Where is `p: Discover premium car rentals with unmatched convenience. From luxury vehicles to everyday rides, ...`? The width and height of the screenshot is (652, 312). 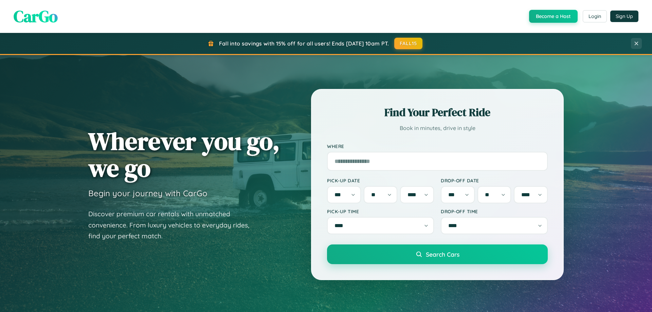 p: Discover premium car rentals with unmatched convenience. From luxury vehicles to everyday rides, ... is located at coordinates (173, 225).